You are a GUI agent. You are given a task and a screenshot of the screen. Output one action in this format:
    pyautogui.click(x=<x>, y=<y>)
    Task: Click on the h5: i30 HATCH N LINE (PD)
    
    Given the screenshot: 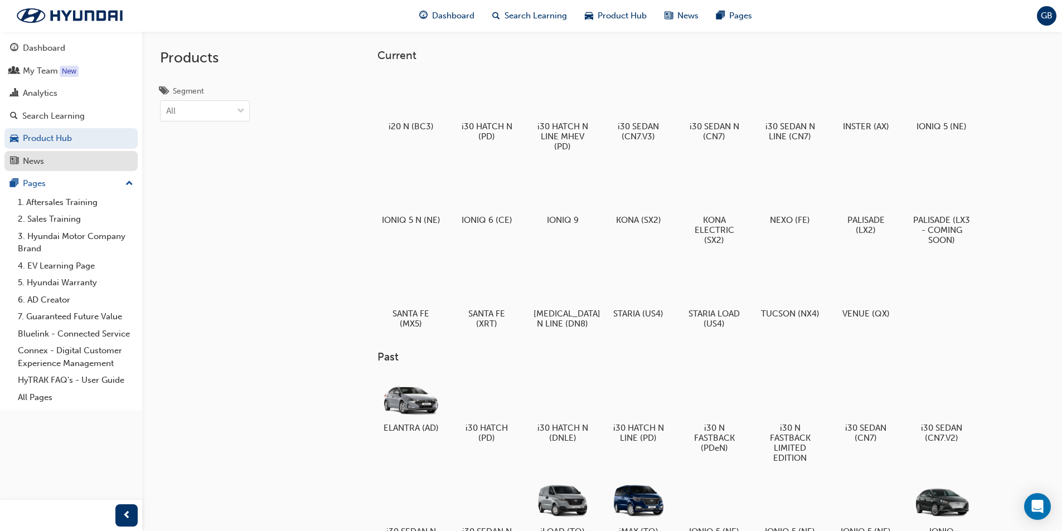 What is the action you would take?
    pyautogui.click(x=638, y=433)
    